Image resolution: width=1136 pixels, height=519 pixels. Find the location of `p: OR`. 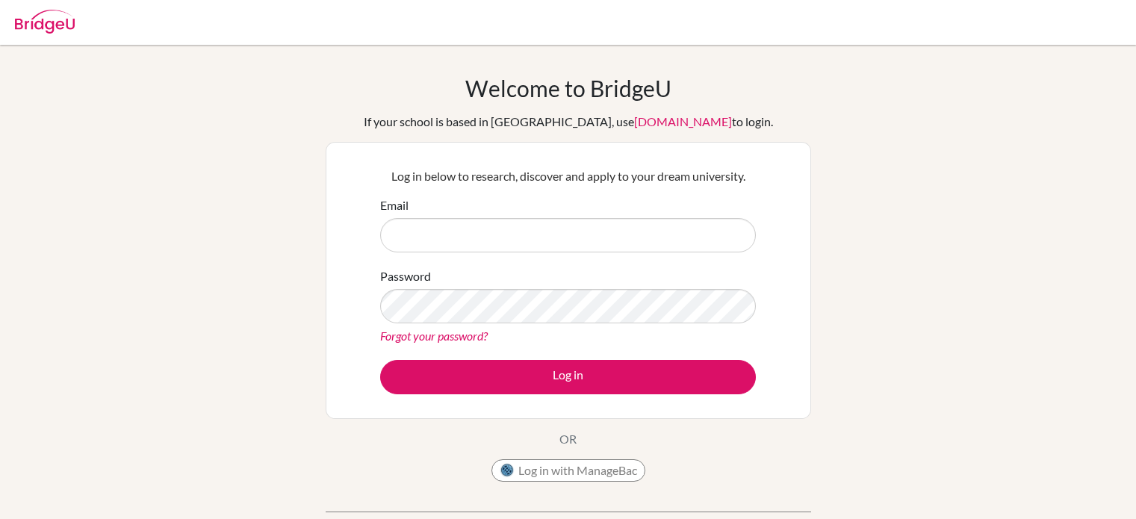

p: OR is located at coordinates (568, 439).